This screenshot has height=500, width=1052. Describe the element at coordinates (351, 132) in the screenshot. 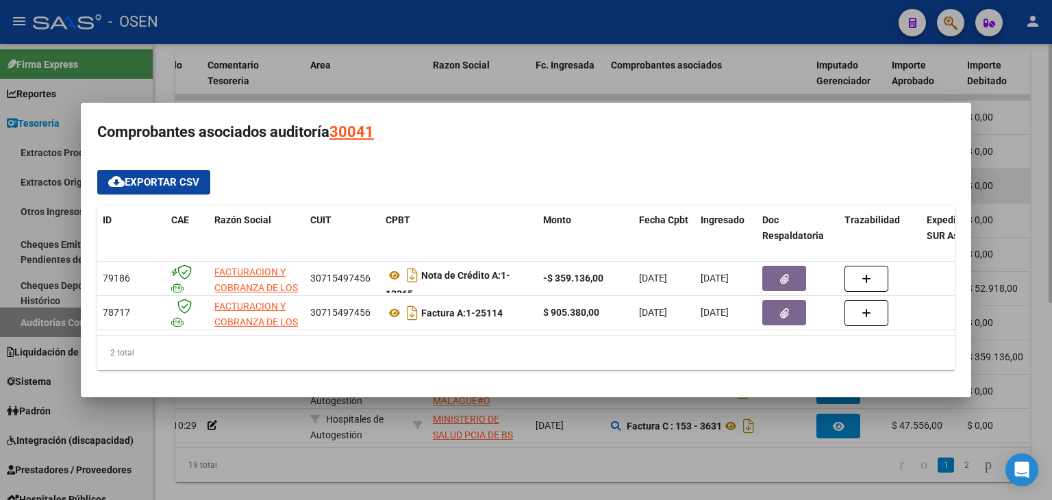

I see `div: 30041` at that location.